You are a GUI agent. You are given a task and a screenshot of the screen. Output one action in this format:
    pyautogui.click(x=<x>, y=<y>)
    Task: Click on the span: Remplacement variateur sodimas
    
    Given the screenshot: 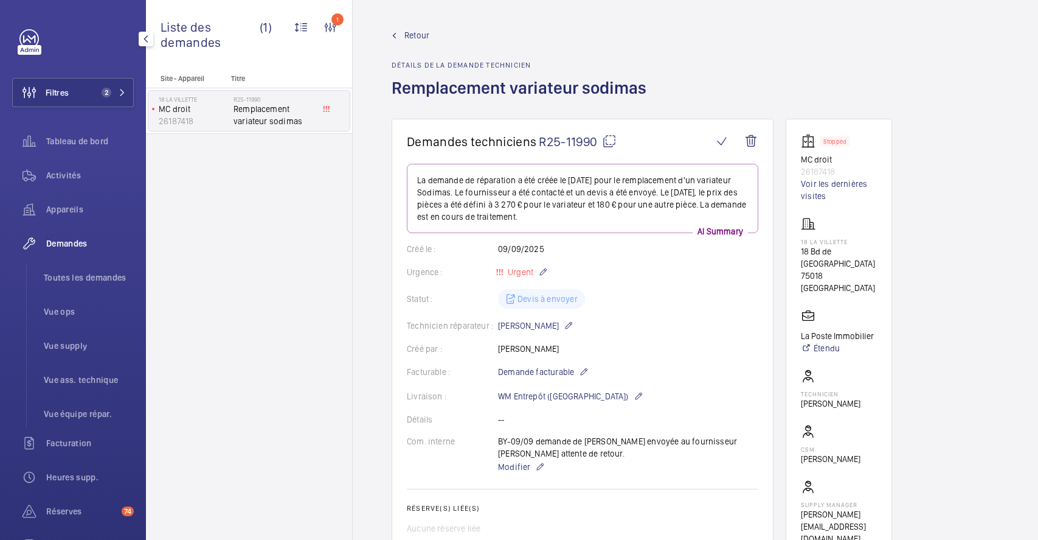 What is the action you would take?
    pyautogui.click(x=274, y=115)
    